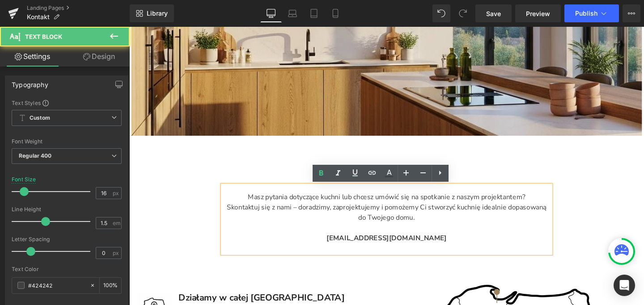  I want to click on button: More, so click(631, 13).